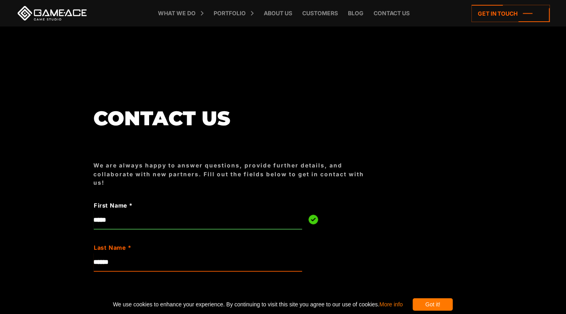 This screenshot has height=314, width=566. I want to click on a: Get in touch, so click(511, 13).